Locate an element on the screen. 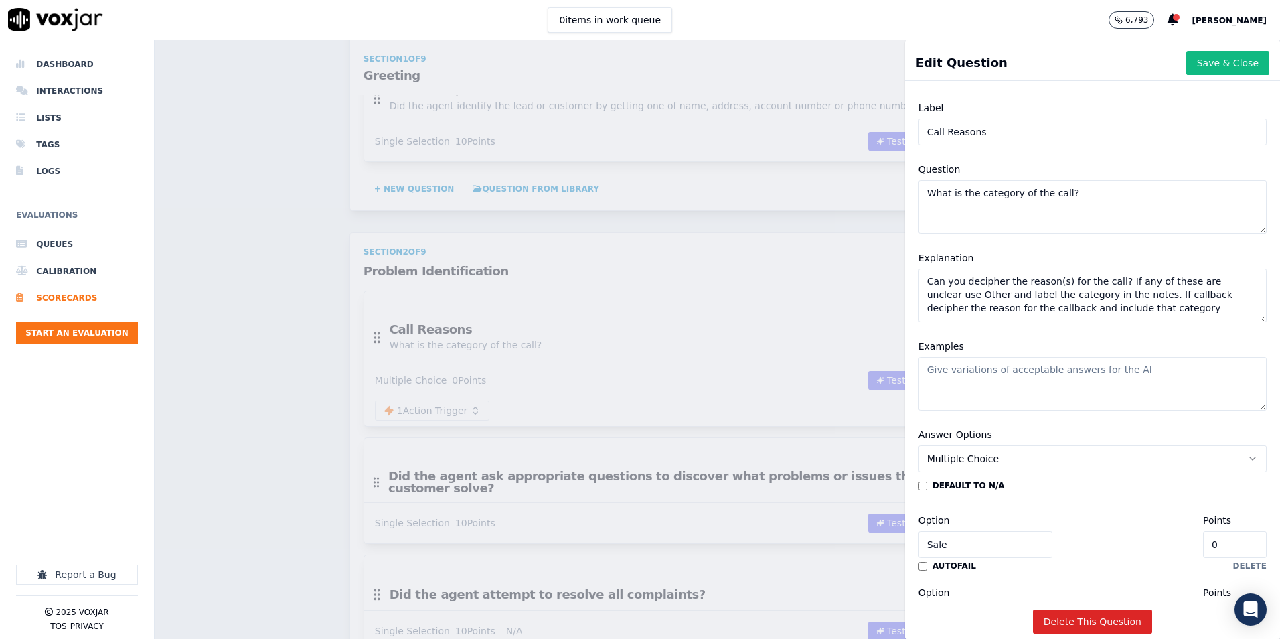  button: Privacy is located at coordinates (87, 626).